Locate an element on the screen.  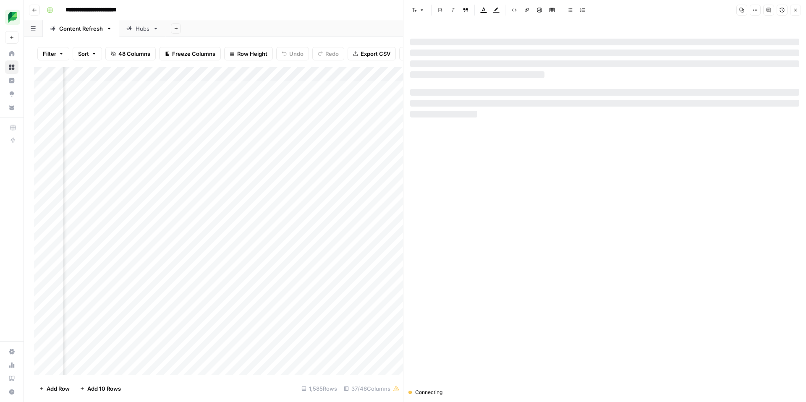
span: 48 Columns is located at coordinates (134, 54).